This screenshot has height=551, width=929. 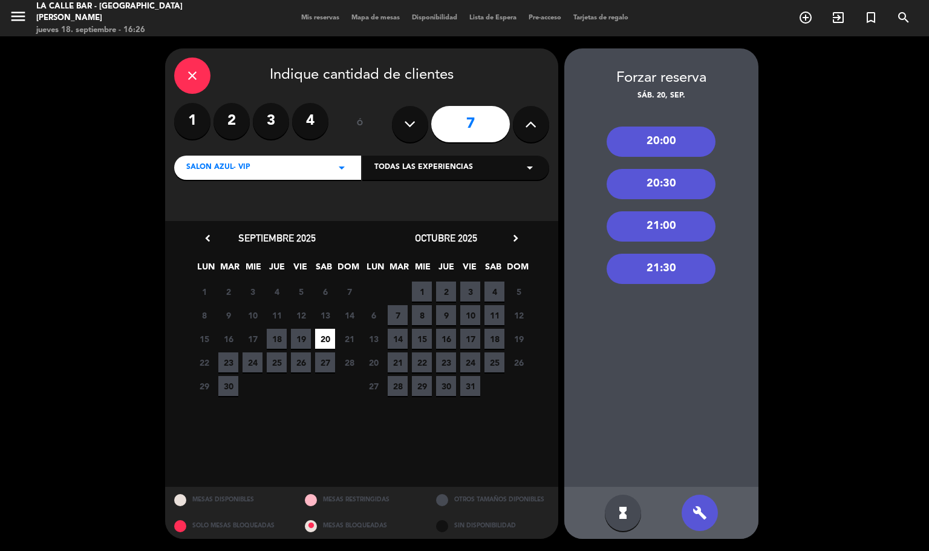 What do you see at coordinates (231, 525) in the screenshot?
I see `div: SOLO MESAS BLOQUEADAS` at bounding box center [231, 525].